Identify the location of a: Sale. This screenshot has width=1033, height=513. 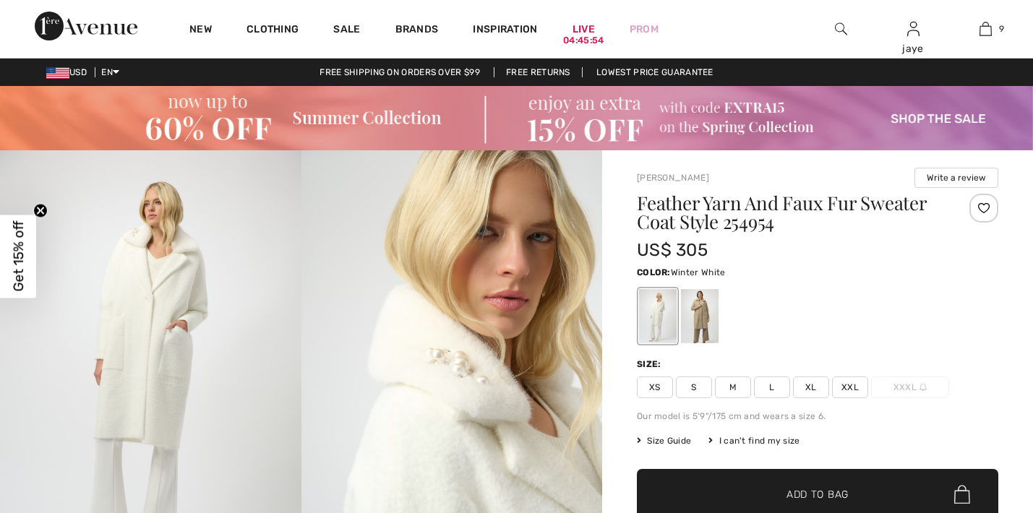
(346, 30).